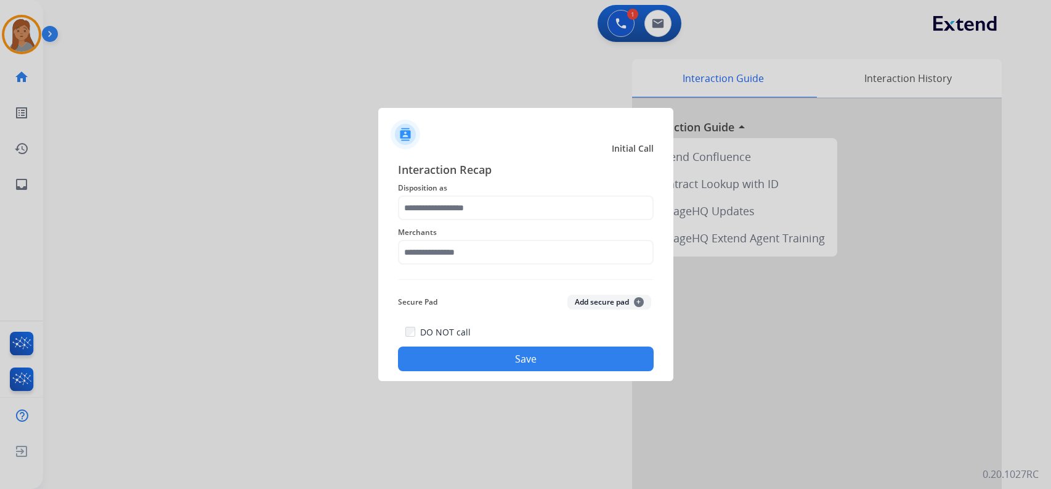  Describe the element at coordinates (526, 188) in the screenshot. I see `span: Disposition as` at that location.